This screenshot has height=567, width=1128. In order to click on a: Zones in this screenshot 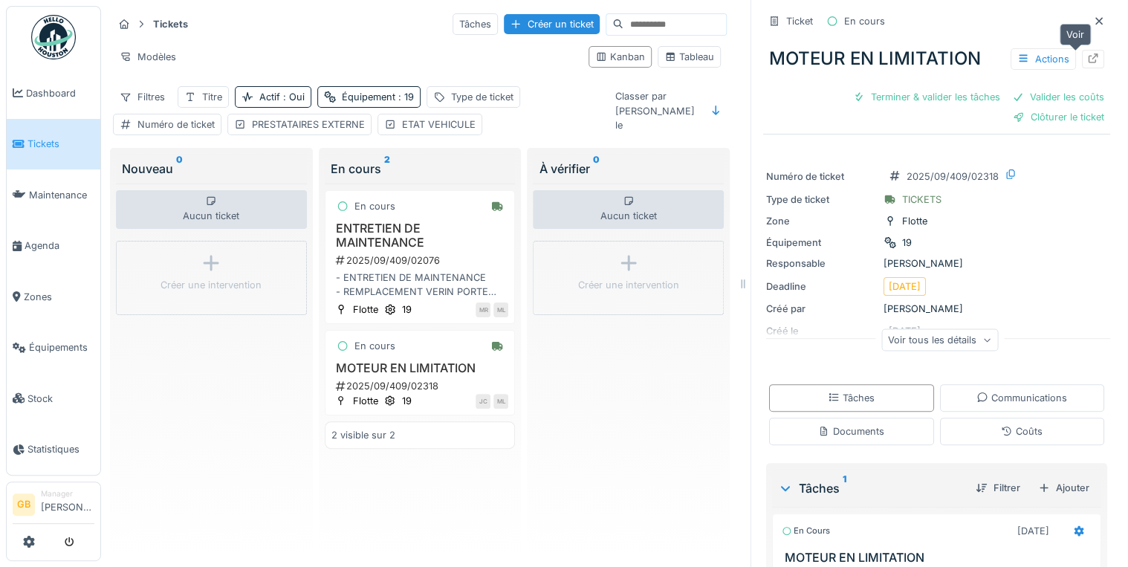, I will do `click(54, 297)`.